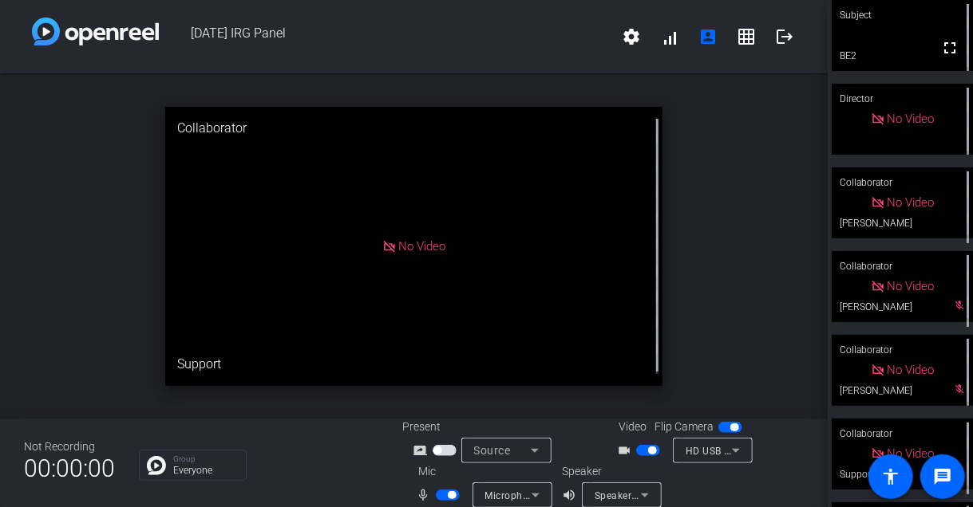 This screenshot has height=507, width=973. Describe the element at coordinates (949, 48) in the screenshot. I see `mat-icon: fullscreen` at that location.